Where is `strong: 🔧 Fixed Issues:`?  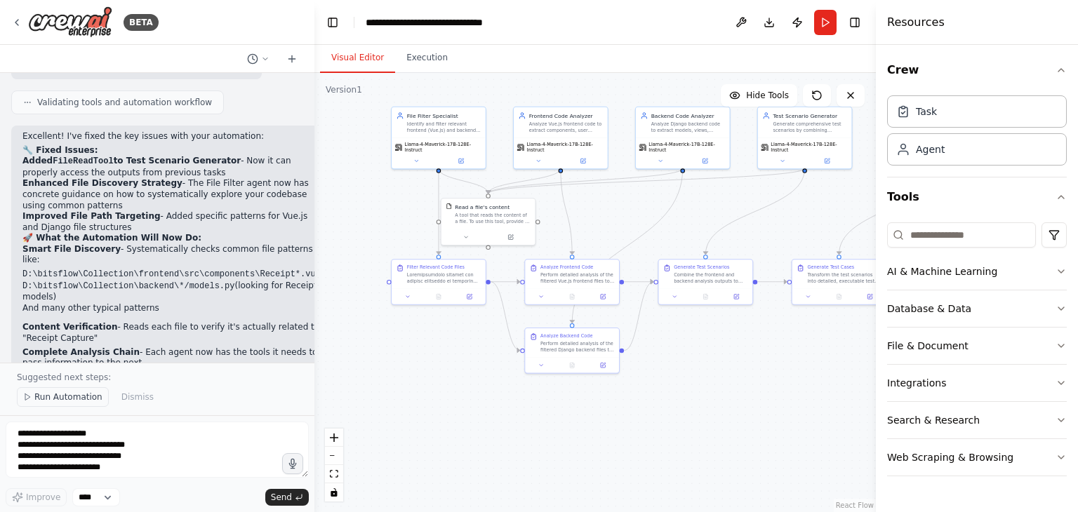 strong: 🔧 Fixed Issues: is located at coordinates (60, 150).